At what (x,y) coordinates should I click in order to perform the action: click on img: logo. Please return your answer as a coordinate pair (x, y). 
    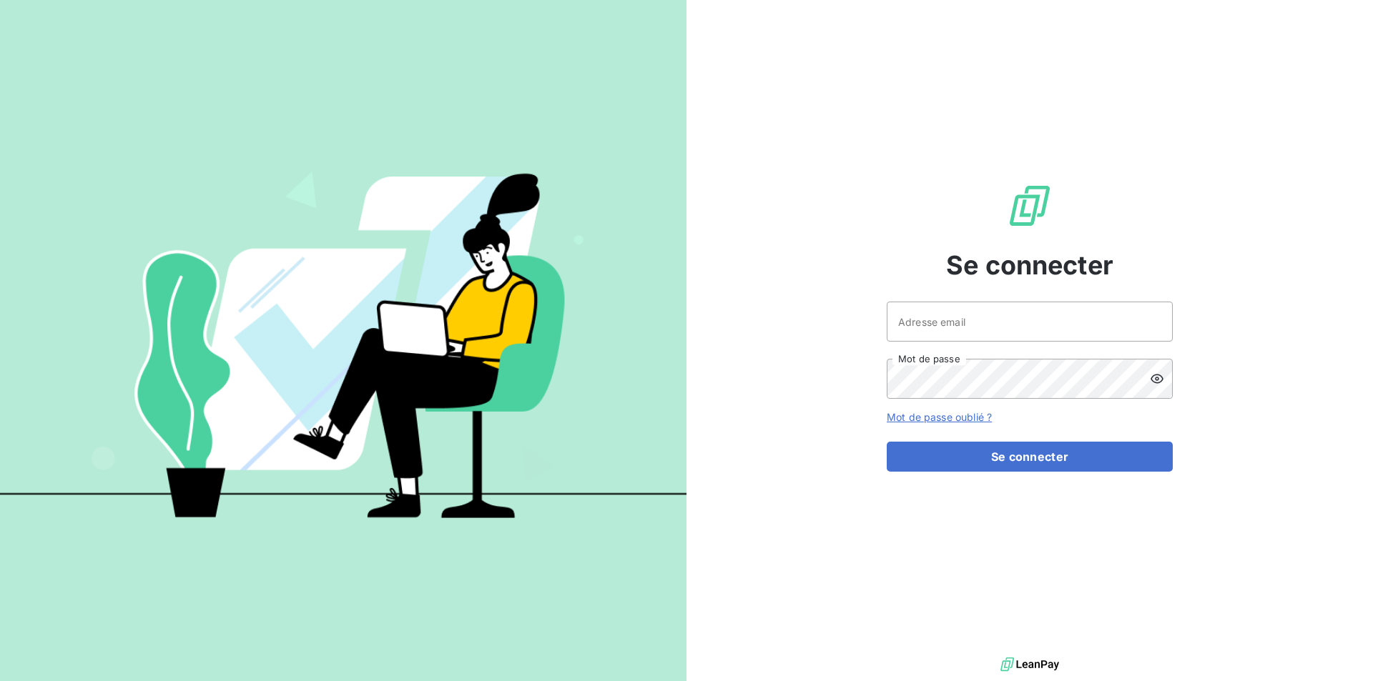
    Looking at the image, I should click on (1030, 665).